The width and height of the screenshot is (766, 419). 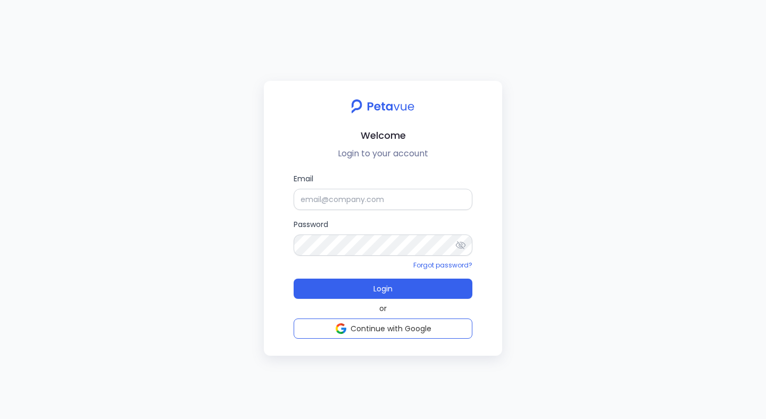 I want to click on p: Login to your account, so click(x=383, y=154).